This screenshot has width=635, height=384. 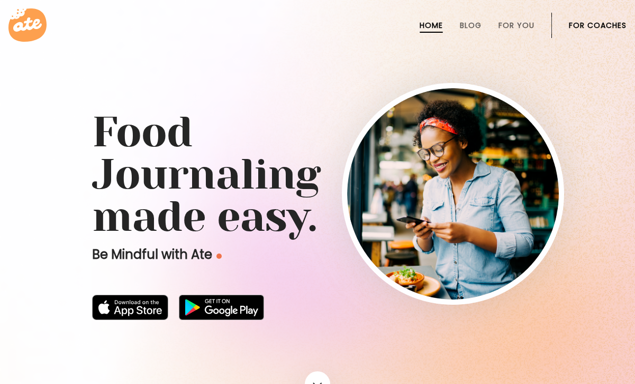 What do you see at coordinates (317, 175) in the screenshot?
I see `h1: Food Journaling made easy.` at bounding box center [317, 175].